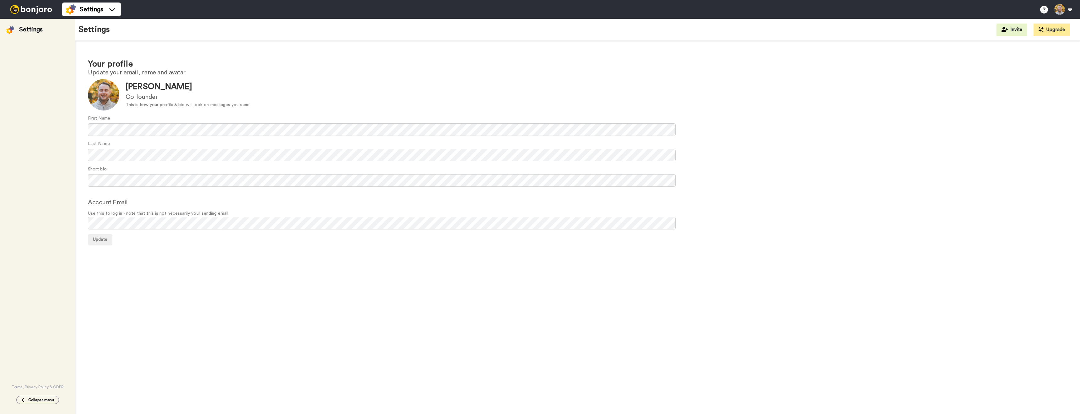  Describe the element at coordinates (1012, 30) in the screenshot. I see `button: Invite` at that location.